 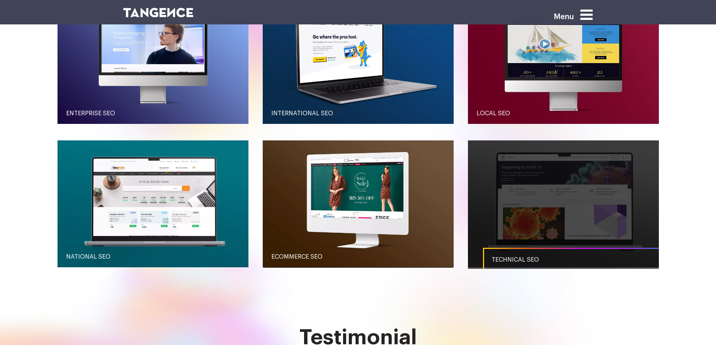 I want to click on span: National SEO, so click(x=88, y=257).